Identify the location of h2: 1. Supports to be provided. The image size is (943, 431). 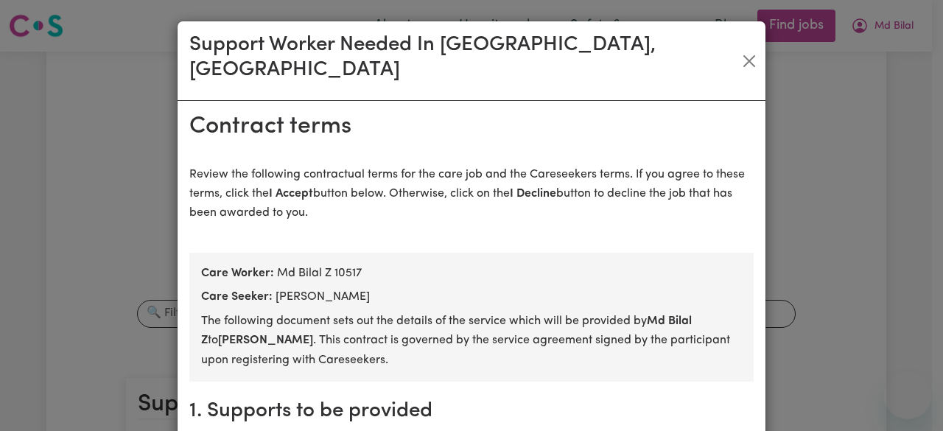
(471, 412).